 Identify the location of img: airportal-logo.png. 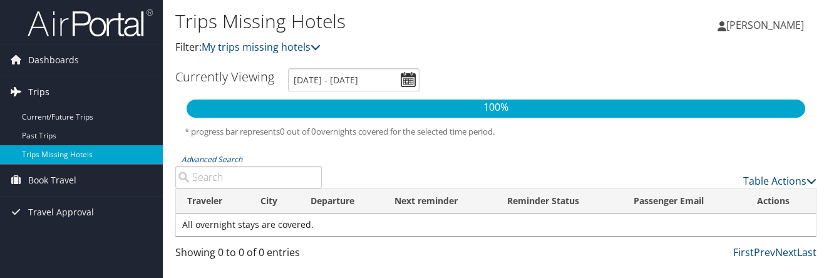
(90, 23).